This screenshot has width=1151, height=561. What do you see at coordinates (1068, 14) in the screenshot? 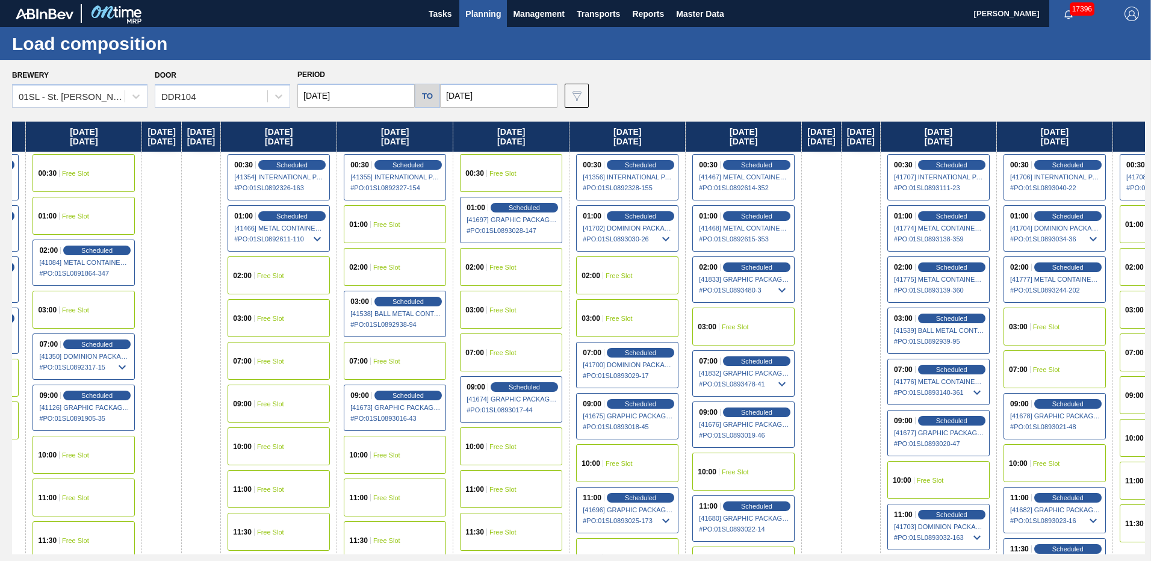
I see `button: Notifications` at bounding box center [1068, 14].